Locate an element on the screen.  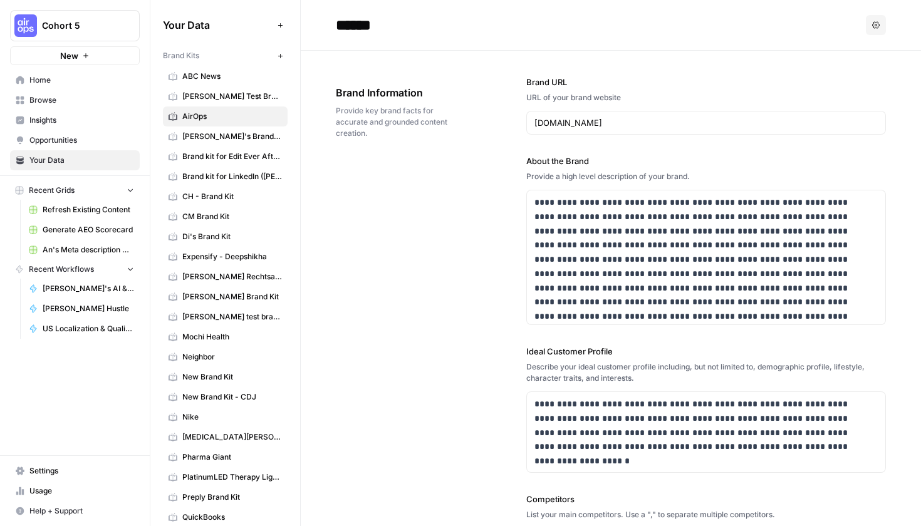
span: Preply Brand Kit is located at coordinates (232, 498).